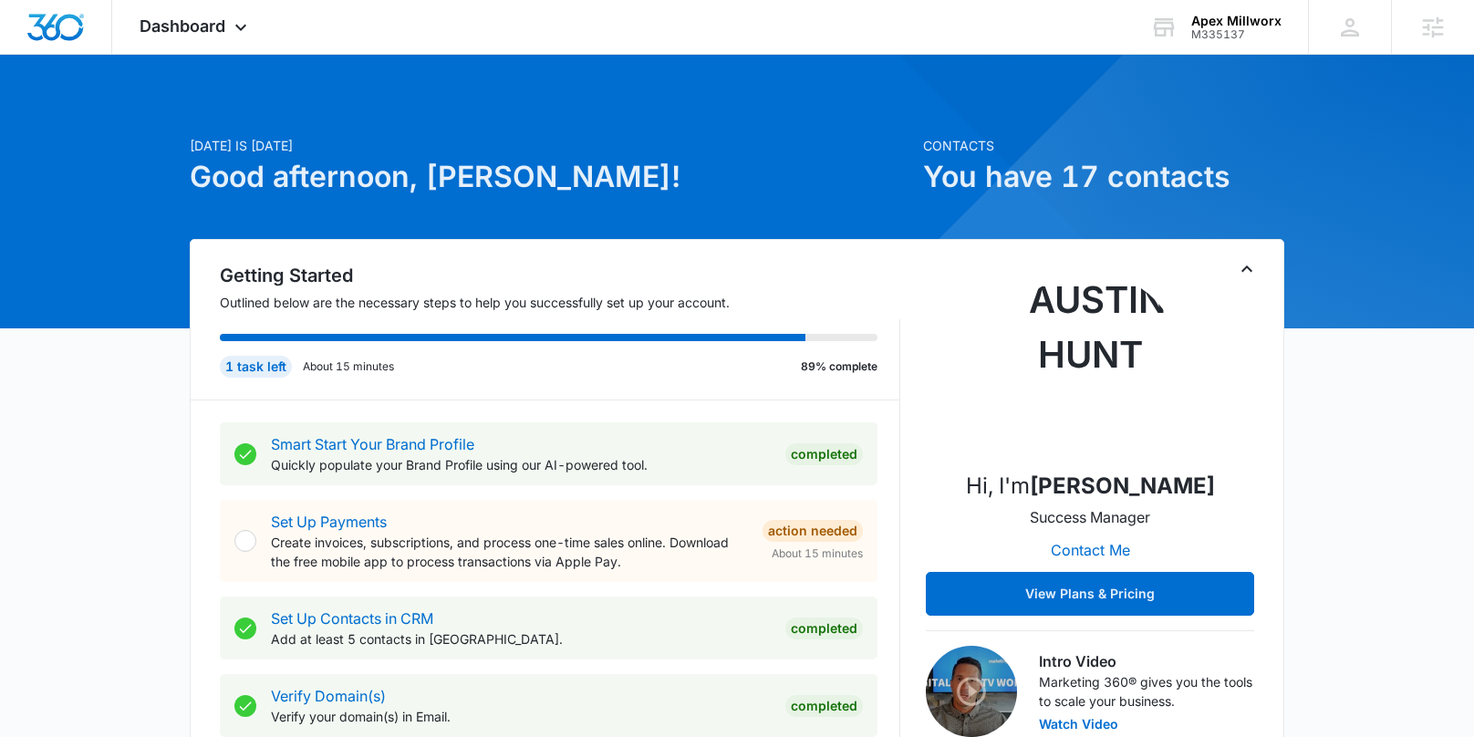  Describe the element at coordinates (1078, 724) in the screenshot. I see `button: Watch Video` at that location.